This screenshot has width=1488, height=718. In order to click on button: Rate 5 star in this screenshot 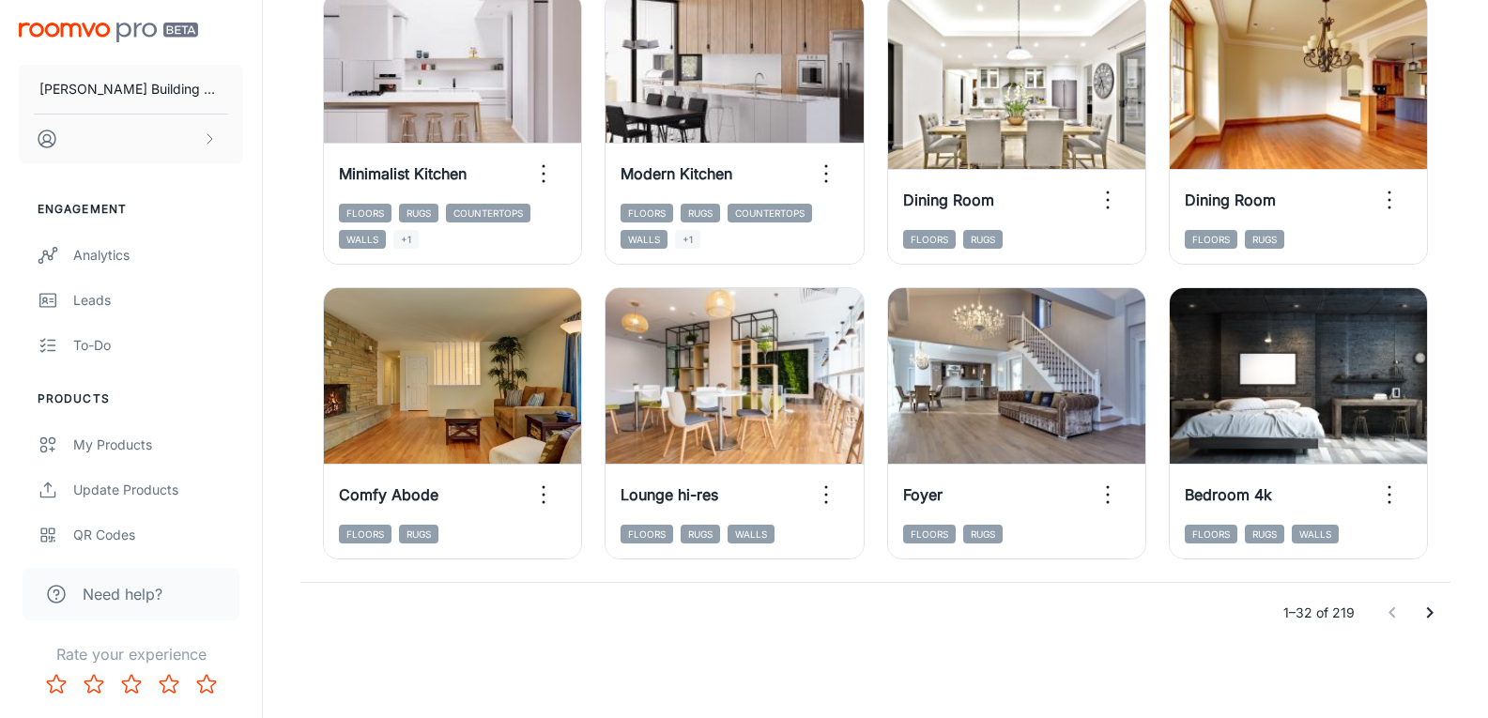, I will do `click(207, 684)`.